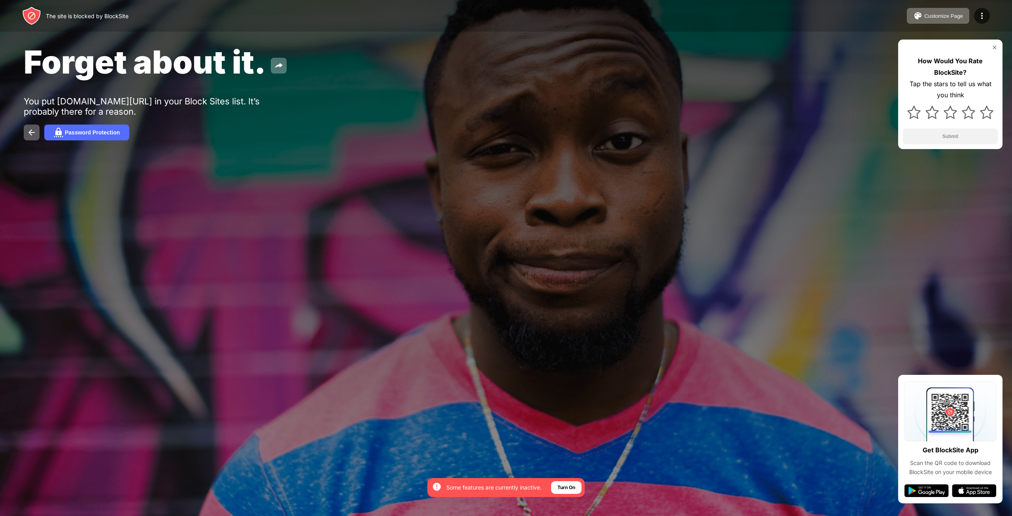  What do you see at coordinates (87, 132) in the screenshot?
I see `button: Password Protection` at bounding box center [87, 132].